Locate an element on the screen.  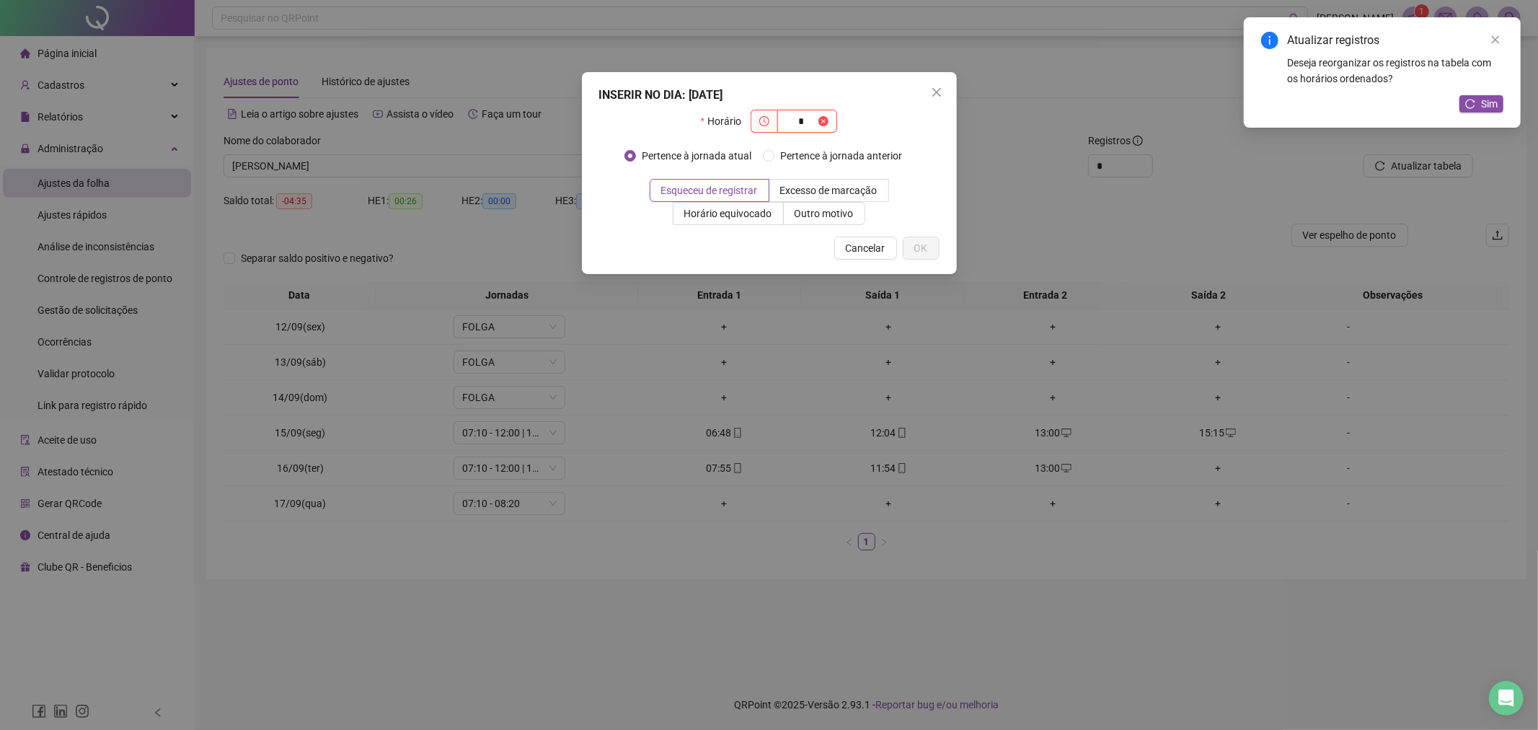
span: info-circle is located at coordinates (1270, 40).